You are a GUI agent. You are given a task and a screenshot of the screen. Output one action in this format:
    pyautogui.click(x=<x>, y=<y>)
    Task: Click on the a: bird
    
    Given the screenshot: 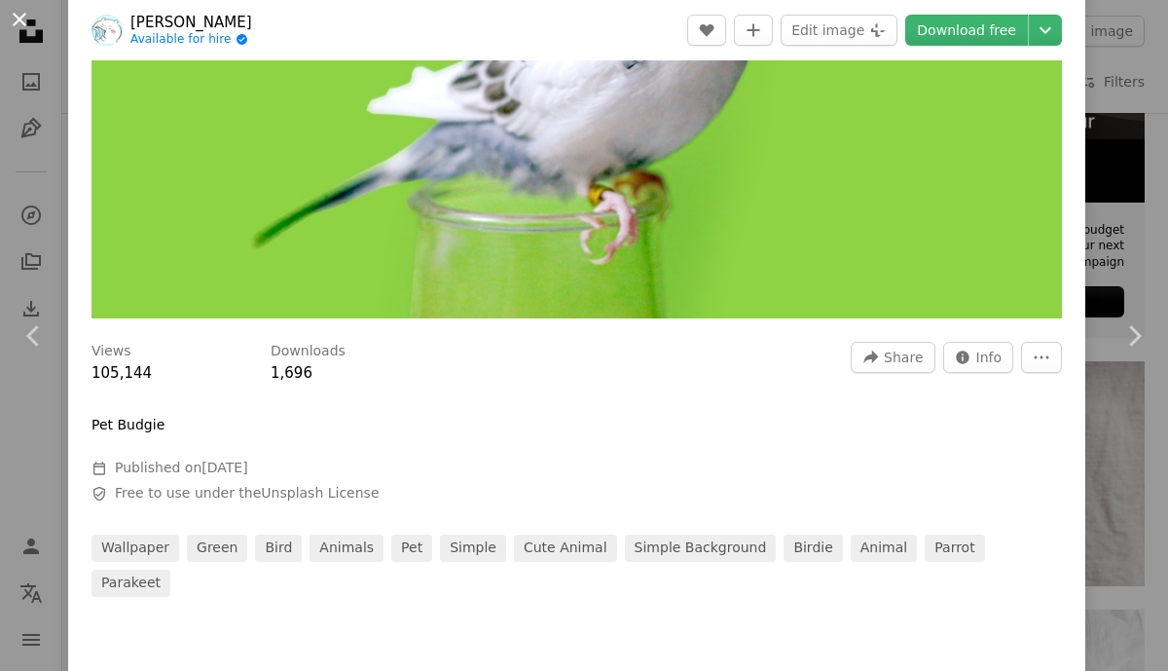 What is the action you would take?
    pyautogui.click(x=278, y=548)
    